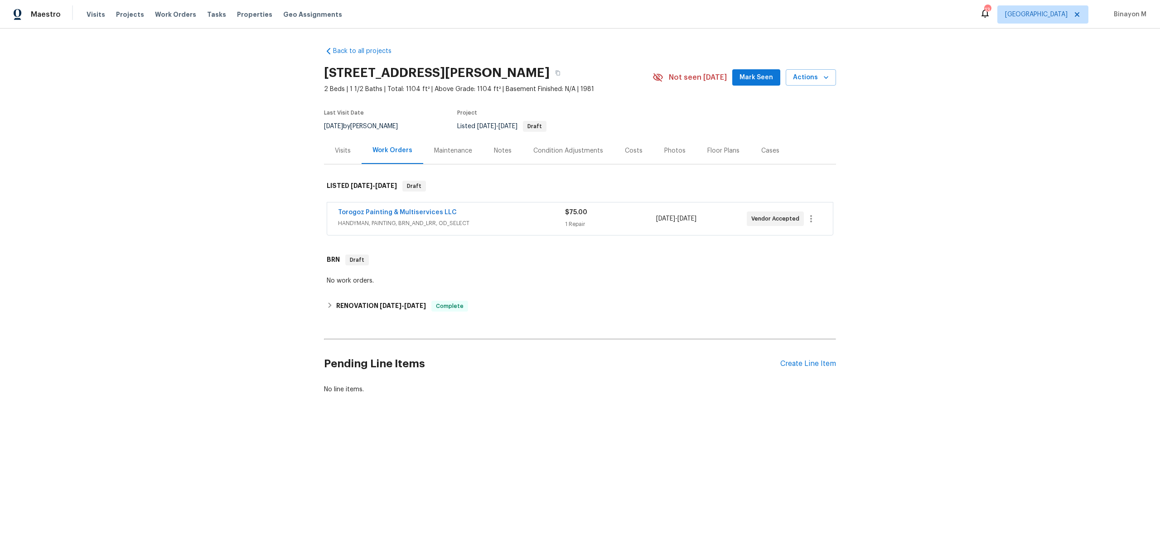 The image size is (1160, 543). I want to click on div: Photos, so click(675, 151).